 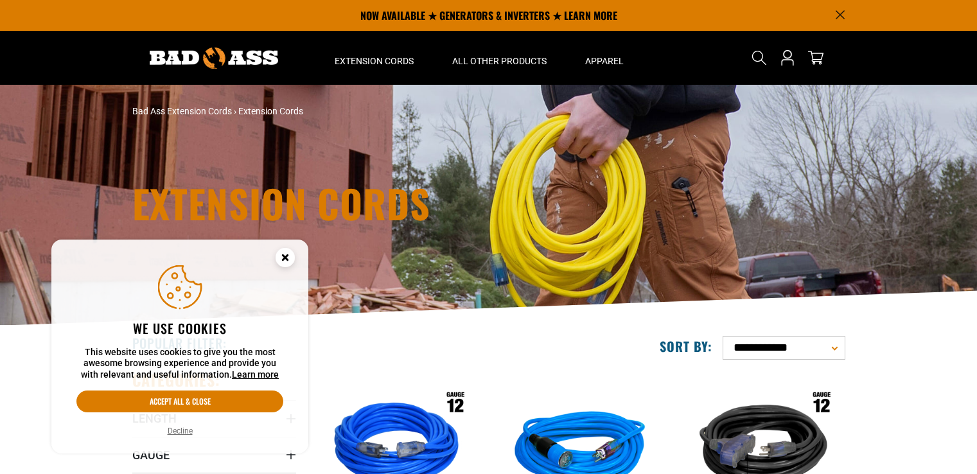 What do you see at coordinates (367, 111) in the screenshot?
I see `nav: breadcrumbs` at bounding box center [367, 111].